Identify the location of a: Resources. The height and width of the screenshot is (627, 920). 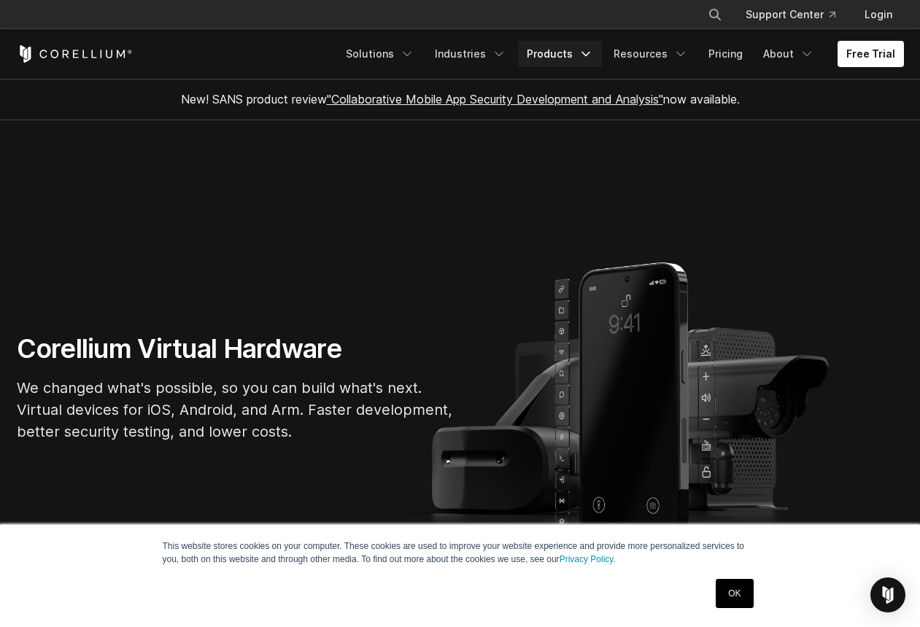
(651, 54).